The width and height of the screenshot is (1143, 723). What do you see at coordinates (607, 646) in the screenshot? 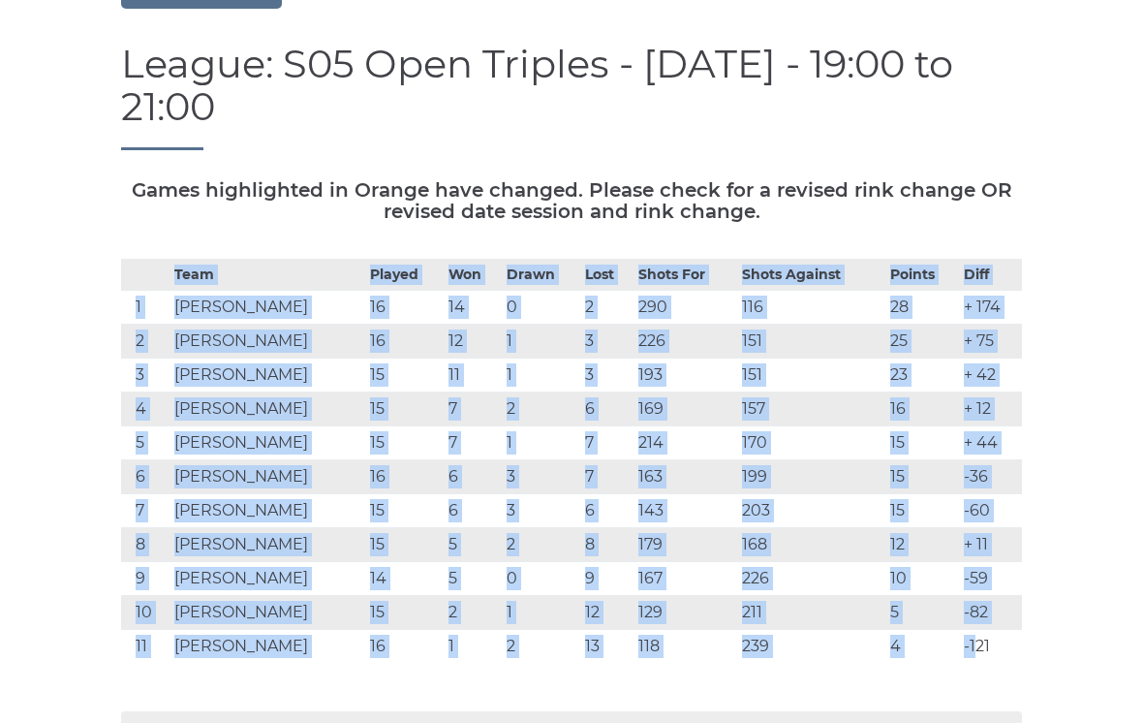
I see `td: 13` at bounding box center [607, 646].